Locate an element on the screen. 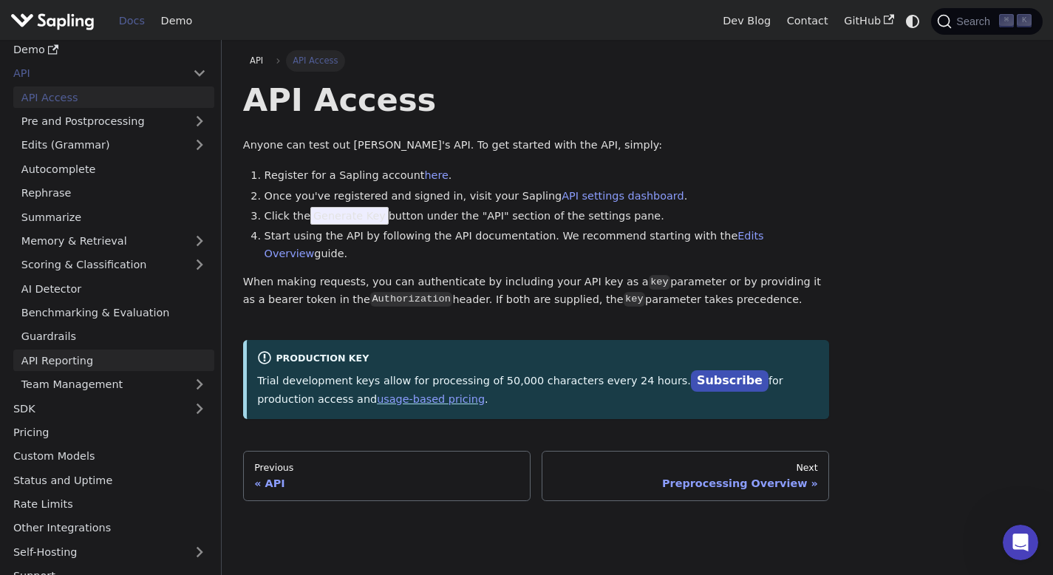 This screenshot has width=1053, height=575. a: API Access is located at coordinates (114, 97).